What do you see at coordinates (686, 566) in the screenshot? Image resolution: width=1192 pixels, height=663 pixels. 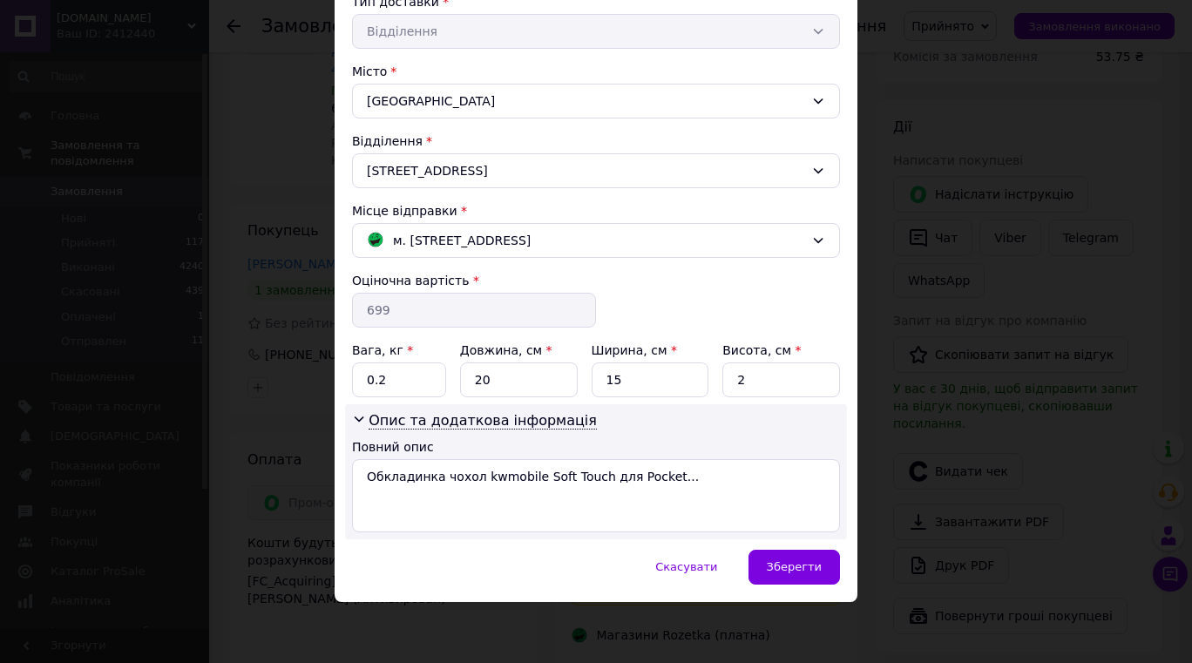 I see `span: Скасувати` at bounding box center [686, 566].